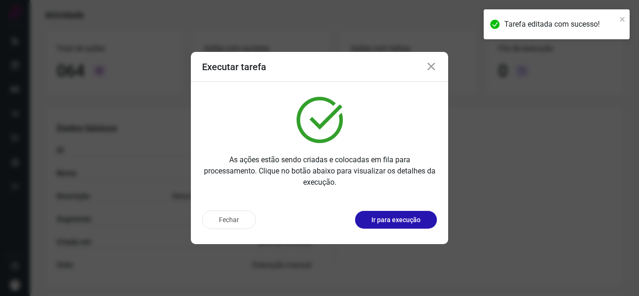 The image size is (639, 296). Describe the element at coordinates (396, 220) in the screenshot. I see `button: Ir para execução` at that location.